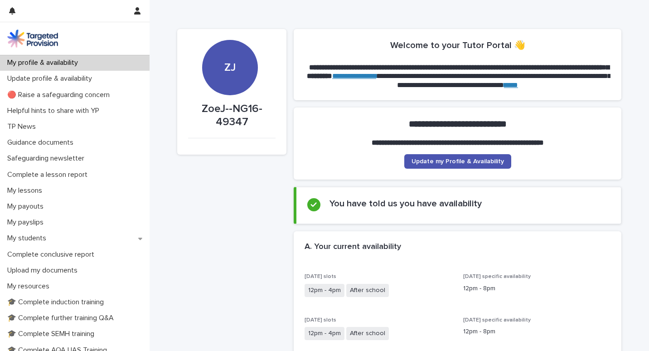 The width and height of the screenshot is (649, 351). I want to click on img: M5nRWzHhSzIhMunXDL62, so click(33, 39).